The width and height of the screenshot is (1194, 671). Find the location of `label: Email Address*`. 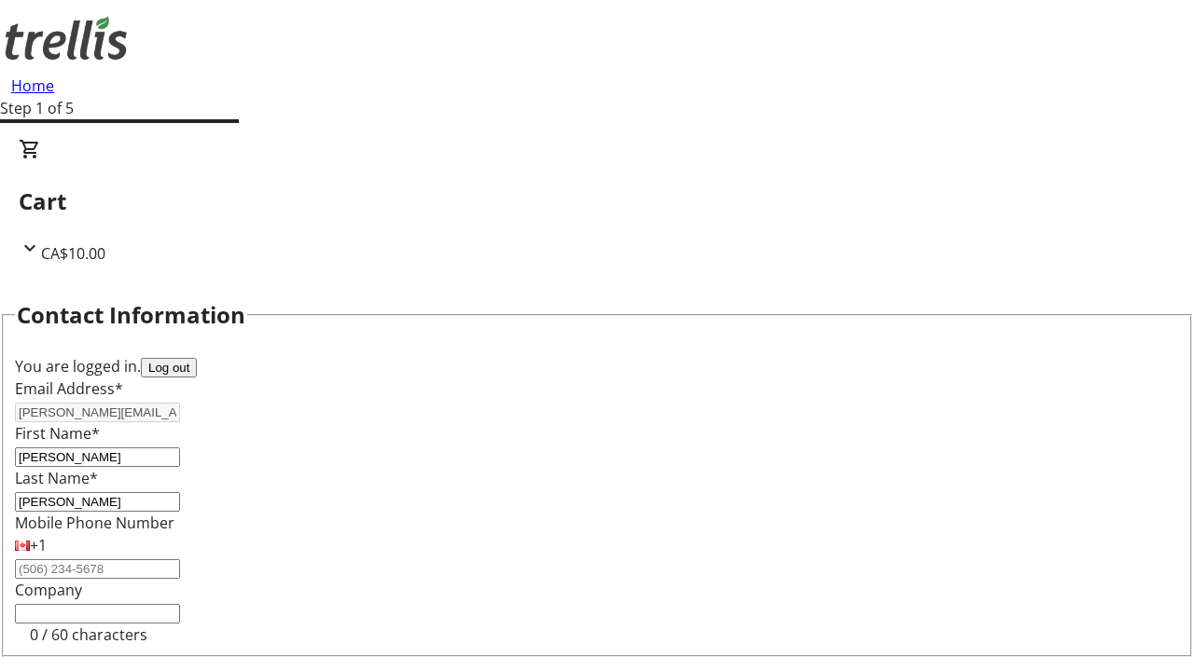

label: Email Address* is located at coordinates (69, 389).